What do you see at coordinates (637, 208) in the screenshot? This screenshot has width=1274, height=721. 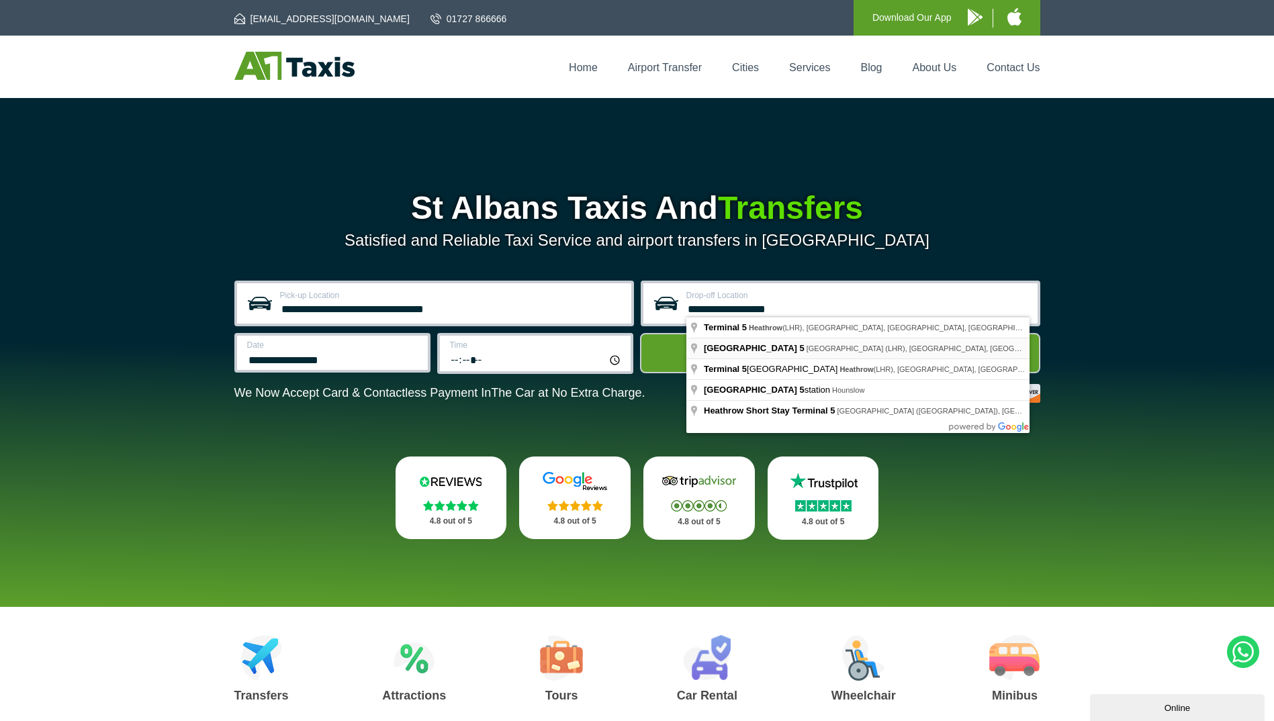 I see `h1: St Albans Taxis And` at bounding box center [637, 208].